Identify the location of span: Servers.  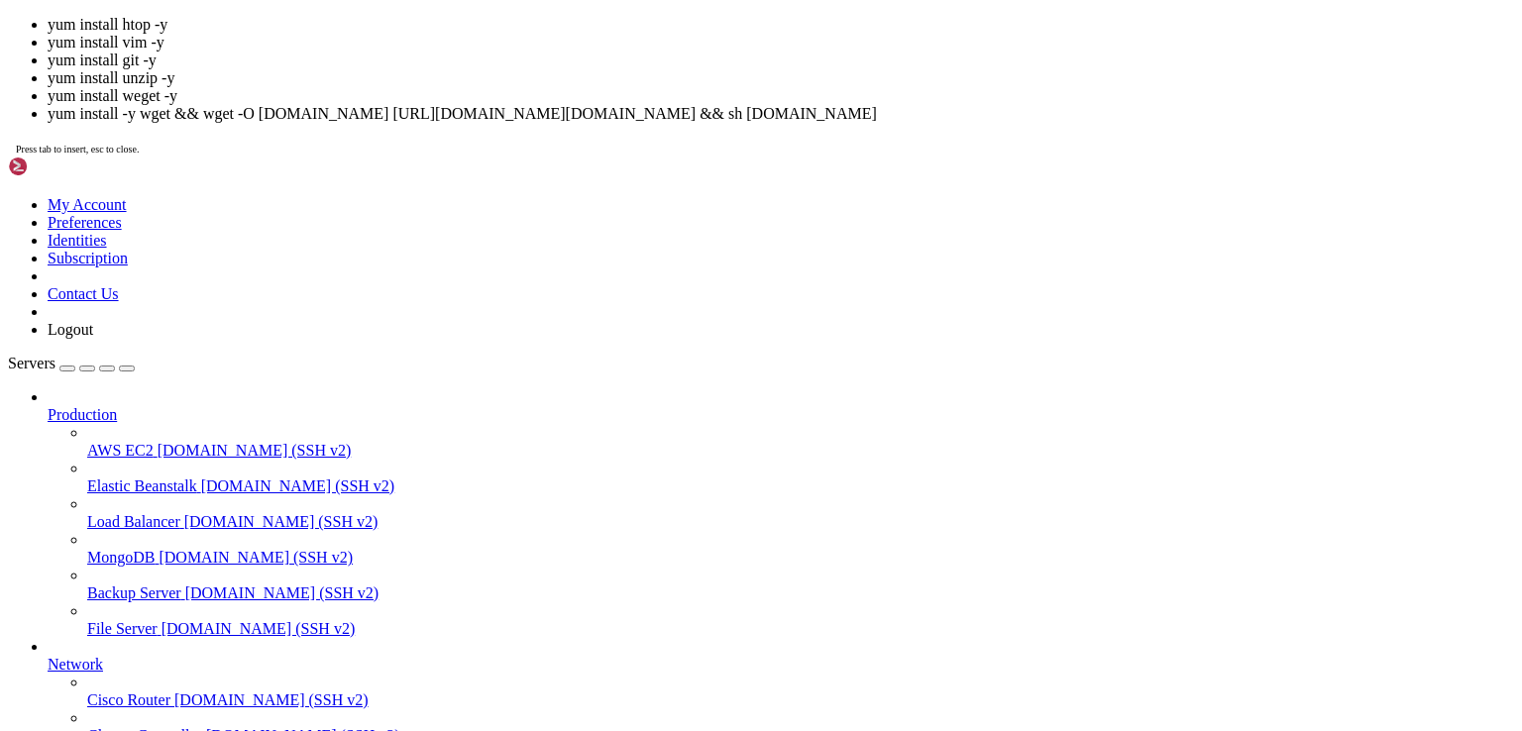
(32, 363).